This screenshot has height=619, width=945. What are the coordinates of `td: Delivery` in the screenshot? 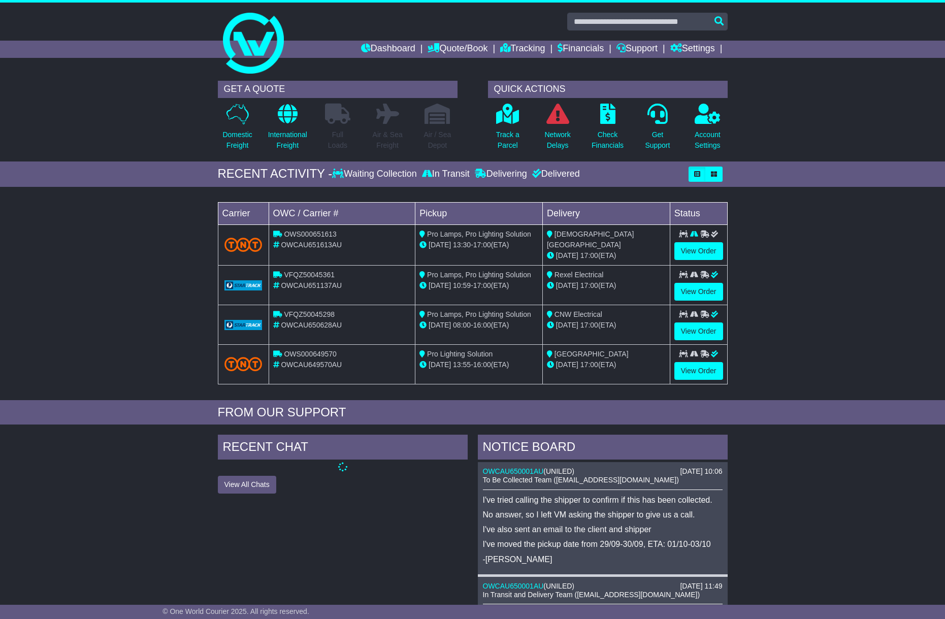 It's located at (606, 213).